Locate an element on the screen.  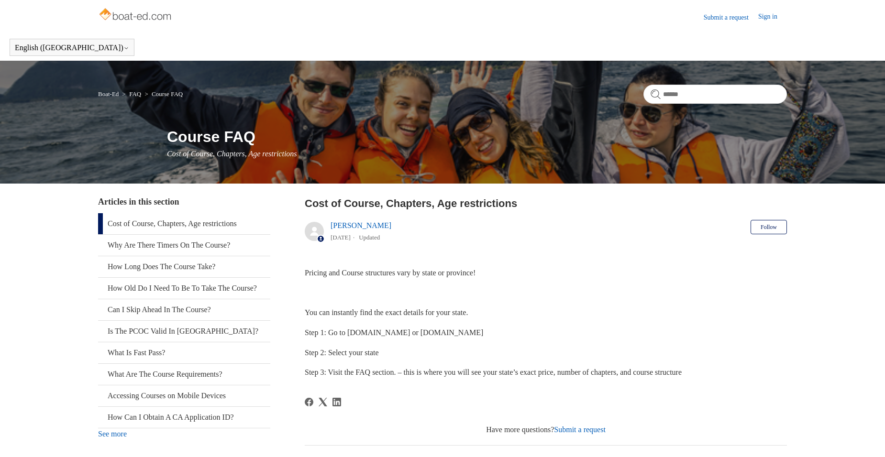
span: Step 2: Select your state is located at coordinates (341, 352).